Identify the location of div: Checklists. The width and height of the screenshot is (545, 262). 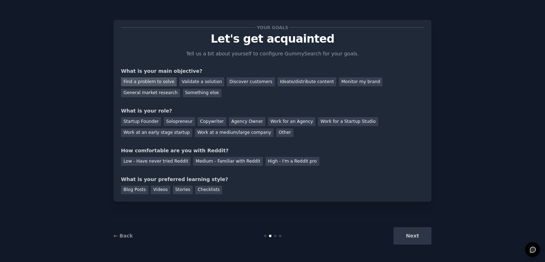
(208, 190).